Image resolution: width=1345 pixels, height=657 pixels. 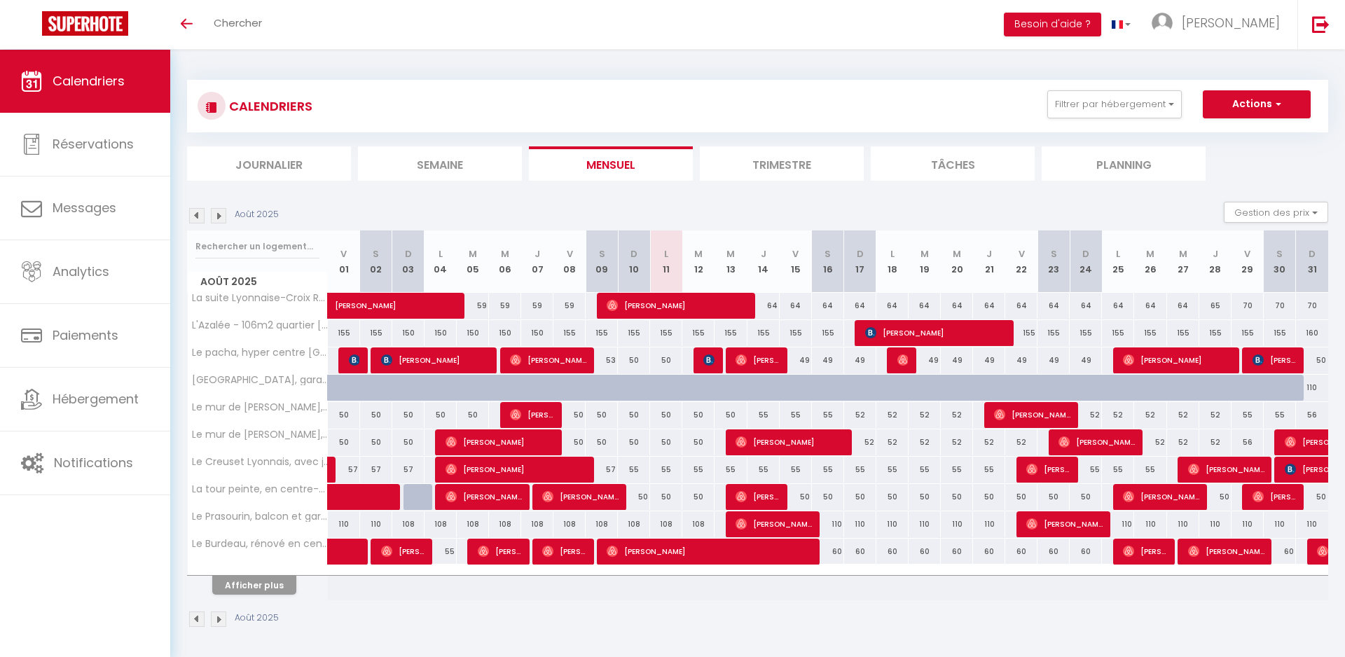 I want to click on th: 14, so click(x=764, y=261).